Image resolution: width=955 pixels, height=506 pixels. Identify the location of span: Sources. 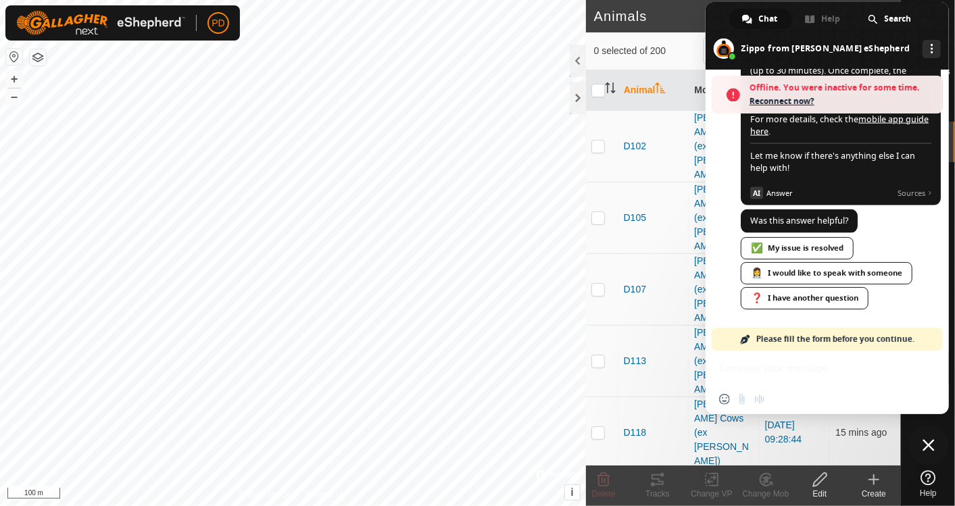
(915, 193).